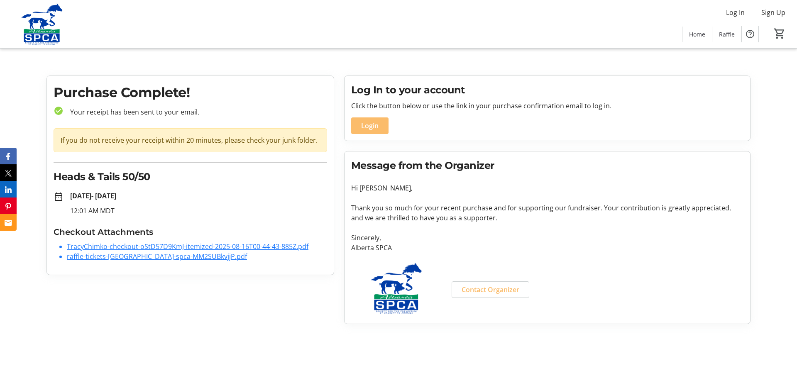 The image size is (797, 378). What do you see at coordinates (735, 12) in the screenshot?
I see `button: Log In` at bounding box center [735, 12].